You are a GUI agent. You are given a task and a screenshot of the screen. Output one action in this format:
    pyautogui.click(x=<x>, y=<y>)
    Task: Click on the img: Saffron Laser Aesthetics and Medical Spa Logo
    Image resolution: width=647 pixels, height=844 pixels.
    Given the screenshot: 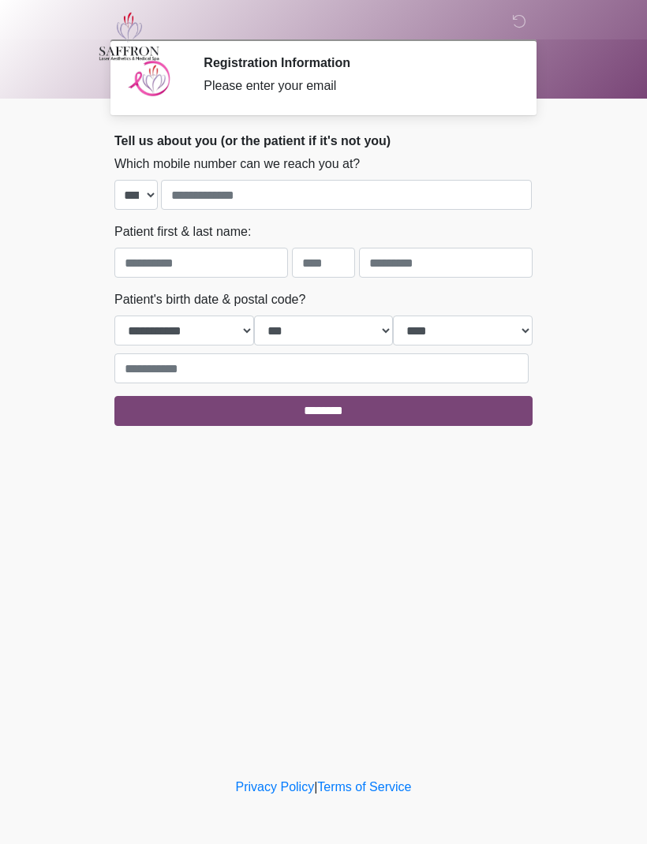 What is the action you would take?
    pyautogui.click(x=129, y=36)
    